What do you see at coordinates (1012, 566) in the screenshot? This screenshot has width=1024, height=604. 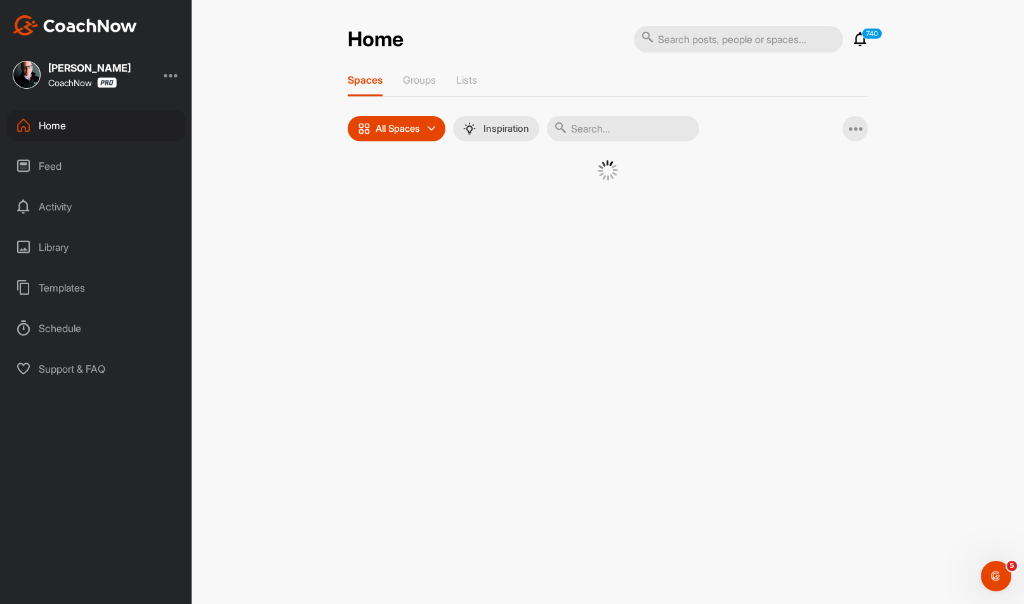 I see `span: 5` at bounding box center [1012, 566].